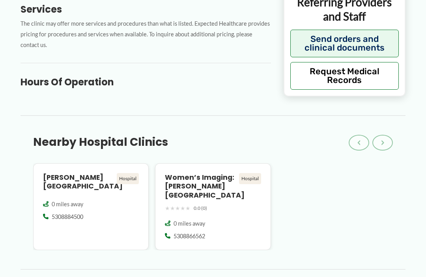 The width and height of the screenshot is (426, 277). Describe the element at coordinates (146, 9) in the screenshot. I see `h3: Services` at that location.